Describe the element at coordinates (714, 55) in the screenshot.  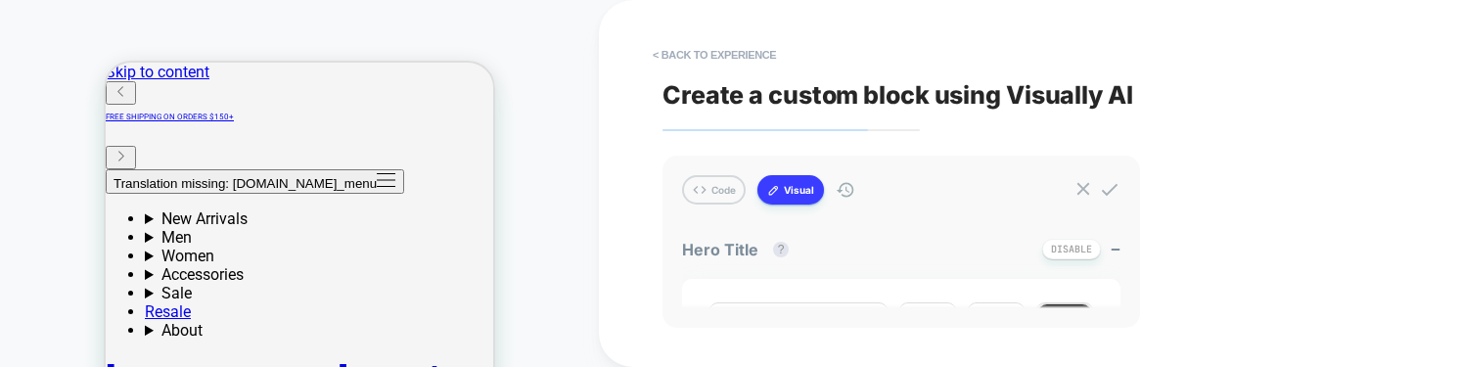
I see `button: < Back to experience` at that location.